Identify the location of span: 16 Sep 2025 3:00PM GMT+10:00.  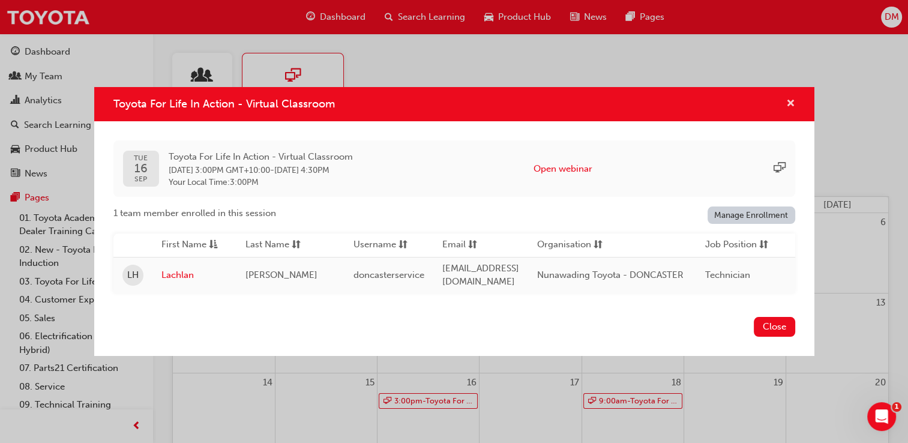
(219, 170).